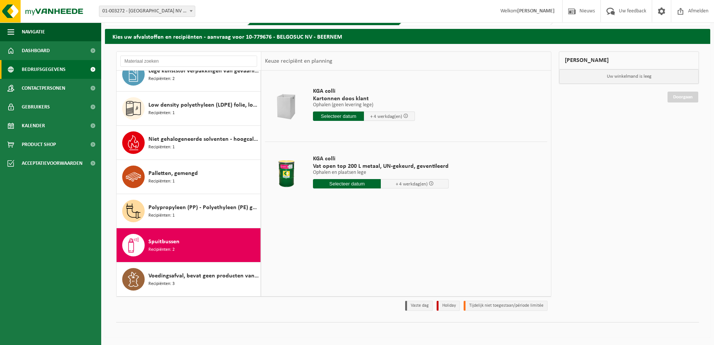  Describe the element at coordinates (189, 142) in the screenshot. I see `button: Niet gehalogeneerde solventen - hoogcalorisch in kleinverpakking Recipiënten: 1` at that location.